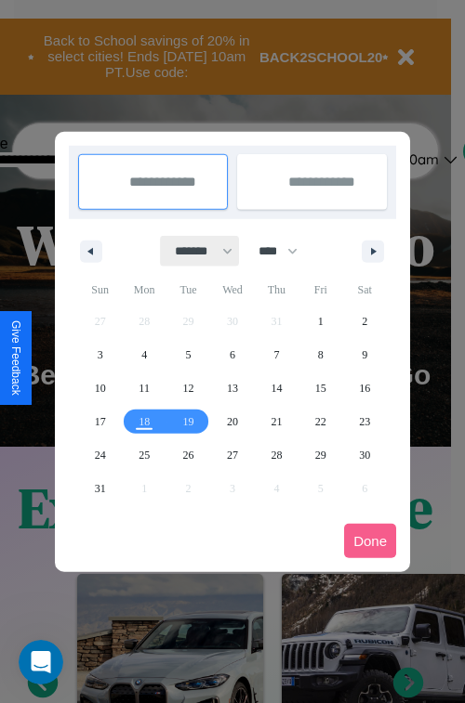  Describe the element at coordinates (144, 388) in the screenshot. I see `span: 11` at that location.